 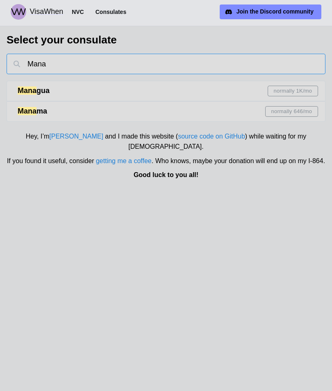 I want to click on span: Consulates, so click(x=111, y=12).